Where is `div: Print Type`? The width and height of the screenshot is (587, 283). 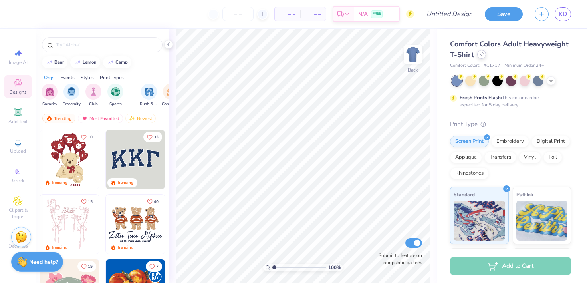 div: Print Type is located at coordinates (511, 124).